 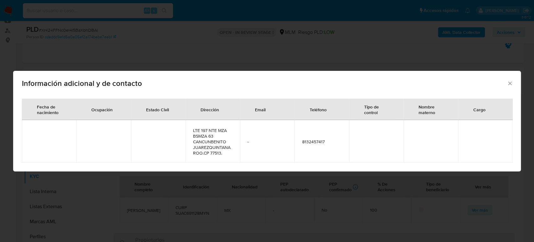 I want to click on div: Nombre materno, so click(x=431, y=109).